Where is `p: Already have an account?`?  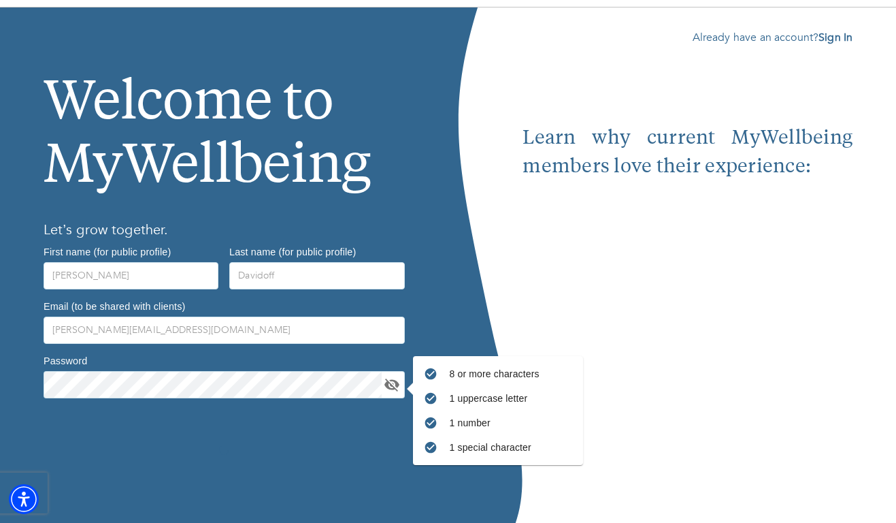 p: Already have an account? is located at coordinates (687, 37).